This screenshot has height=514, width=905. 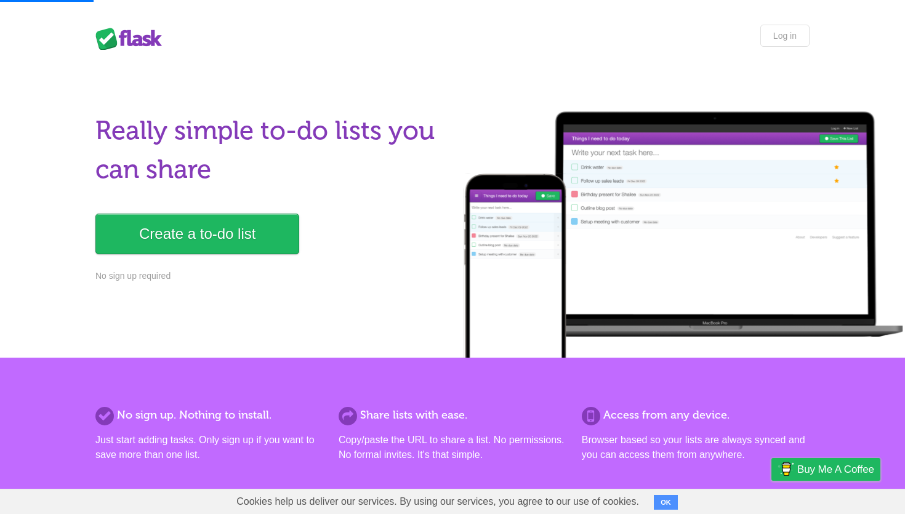 I want to click on h2: No sign up. Nothing to install., so click(x=209, y=415).